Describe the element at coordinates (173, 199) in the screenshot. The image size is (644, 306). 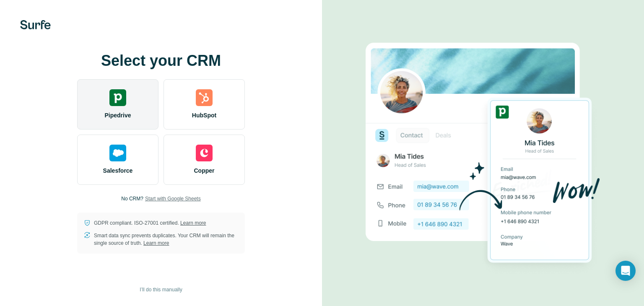
I see `span: Start with Google Sheets` at that location.